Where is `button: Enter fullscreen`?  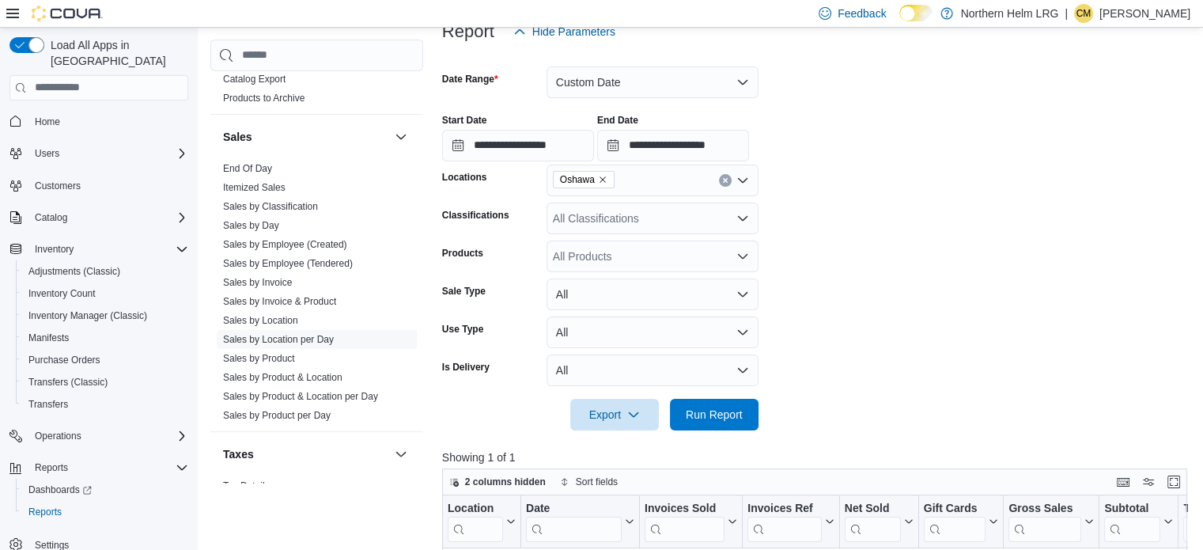 button: Enter fullscreen is located at coordinates (1174, 482).